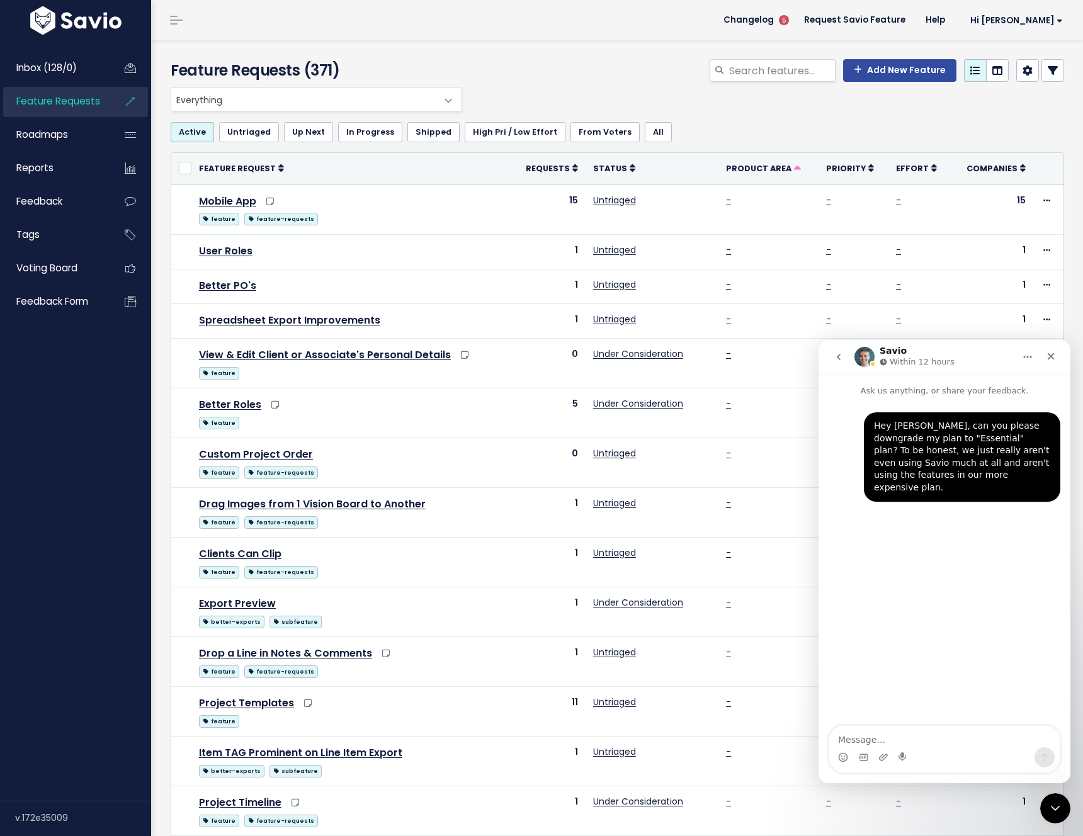  I want to click on a: Active, so click(192, 132).